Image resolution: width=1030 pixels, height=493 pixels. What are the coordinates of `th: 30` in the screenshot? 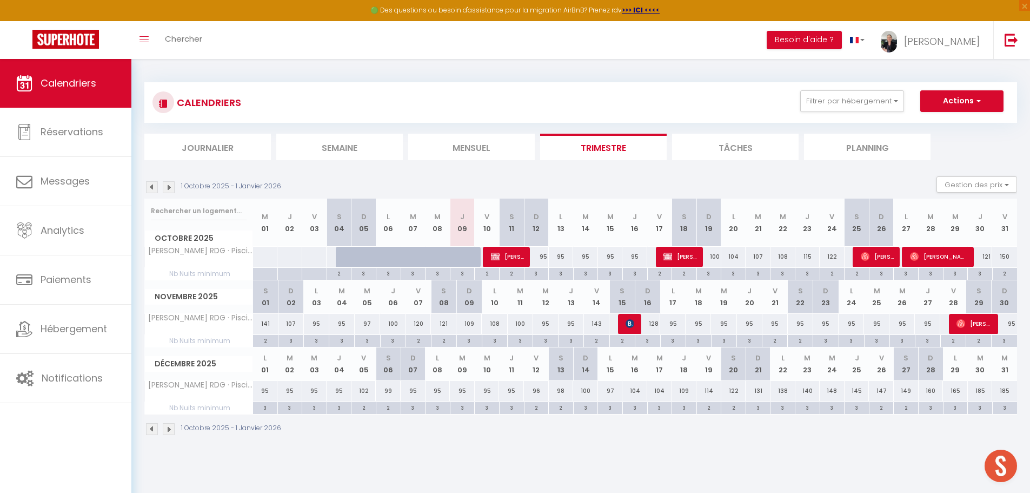 It's located at (981, 363).